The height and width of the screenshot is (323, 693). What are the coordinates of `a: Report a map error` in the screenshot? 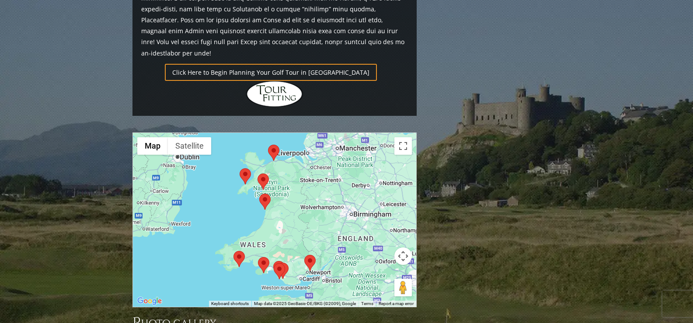 It's located at (396, 303).